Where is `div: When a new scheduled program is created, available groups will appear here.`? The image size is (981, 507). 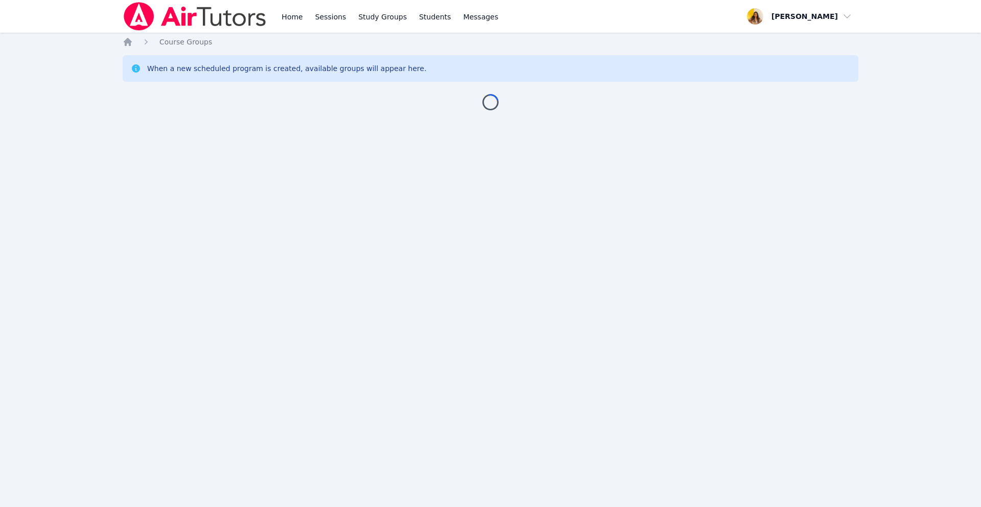
div: When a new scheduled program is created, available groups will appear here. is located at coordinates (287, 68).